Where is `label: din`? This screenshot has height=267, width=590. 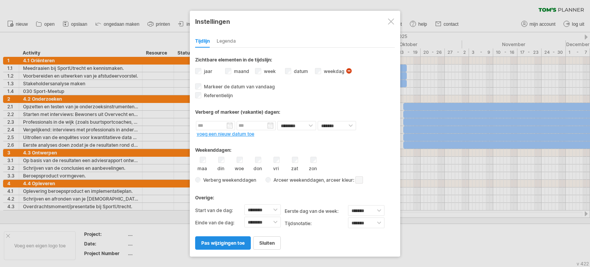 label: din is located at coordinates (220, 167).